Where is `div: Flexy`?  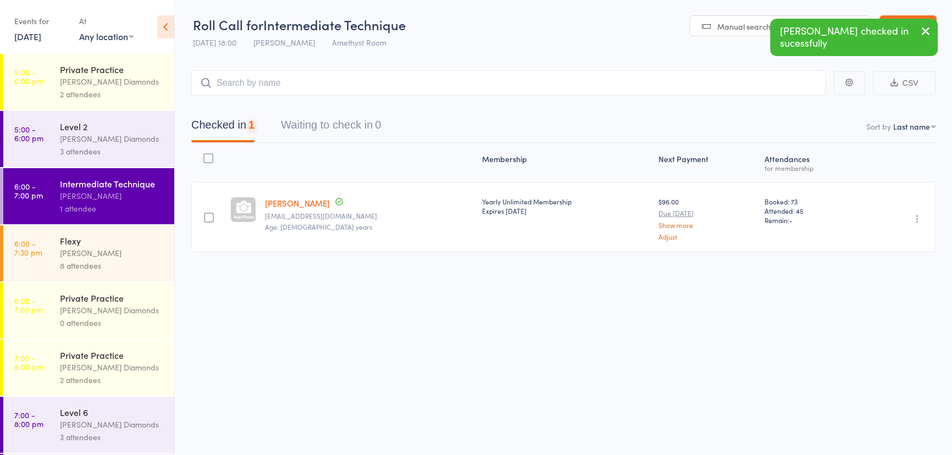
div: Flexy is located at coordinates (112, 241).